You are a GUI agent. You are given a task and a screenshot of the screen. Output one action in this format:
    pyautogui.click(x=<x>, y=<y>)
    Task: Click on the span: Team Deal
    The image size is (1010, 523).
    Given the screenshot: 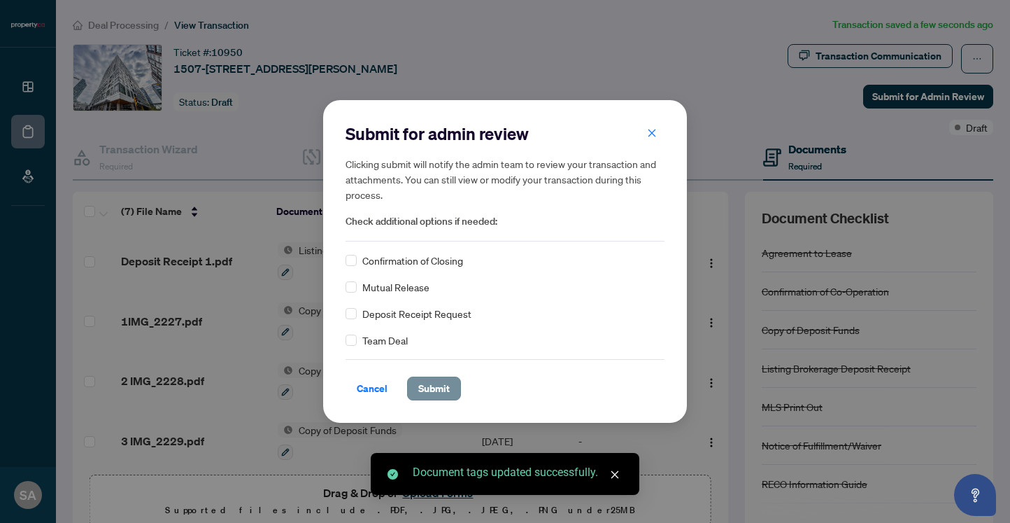 What is the action you would take?
    pyautogui.click(x=385, y=340)
    